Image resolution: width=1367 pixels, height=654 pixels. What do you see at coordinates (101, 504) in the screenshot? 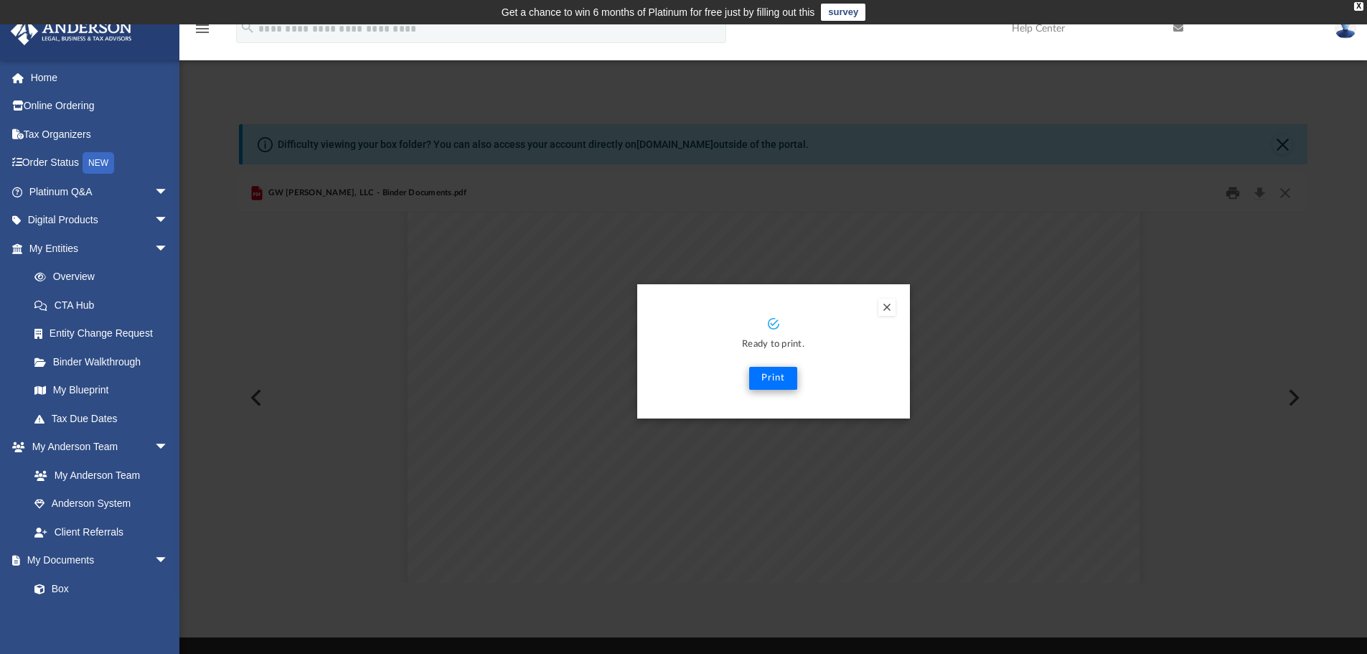
I see `a: Anderson System` at bounding box center [101, 504].